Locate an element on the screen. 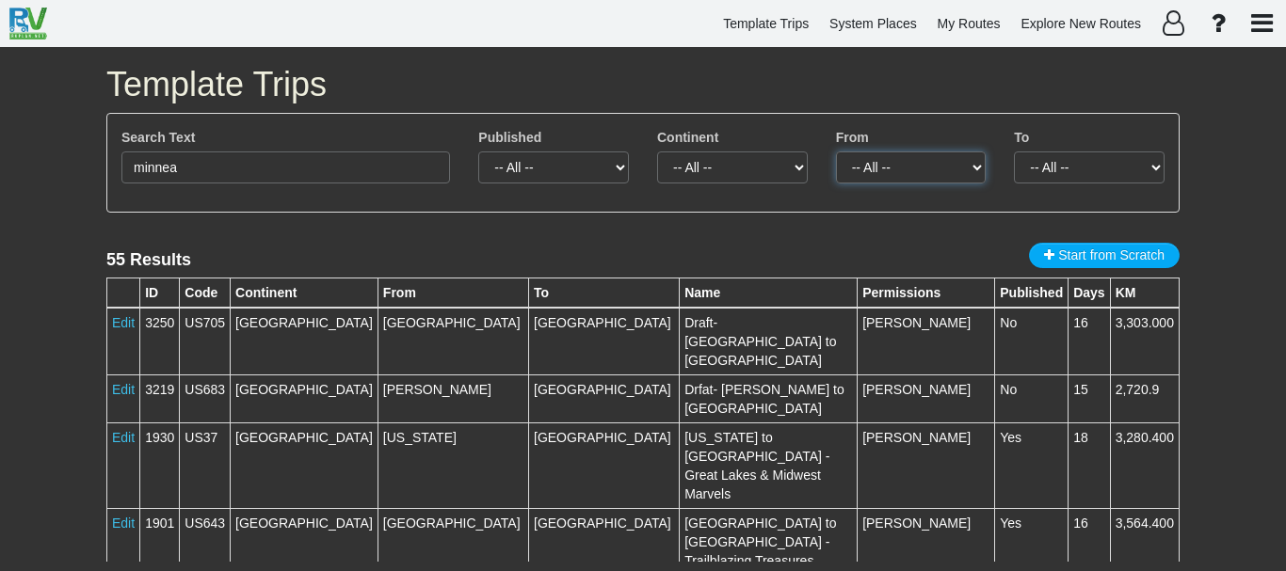 Image resolution: width=1286 pixels, height=571 pixels. td: 2,720.9 is located at coordinates (1144, 398).